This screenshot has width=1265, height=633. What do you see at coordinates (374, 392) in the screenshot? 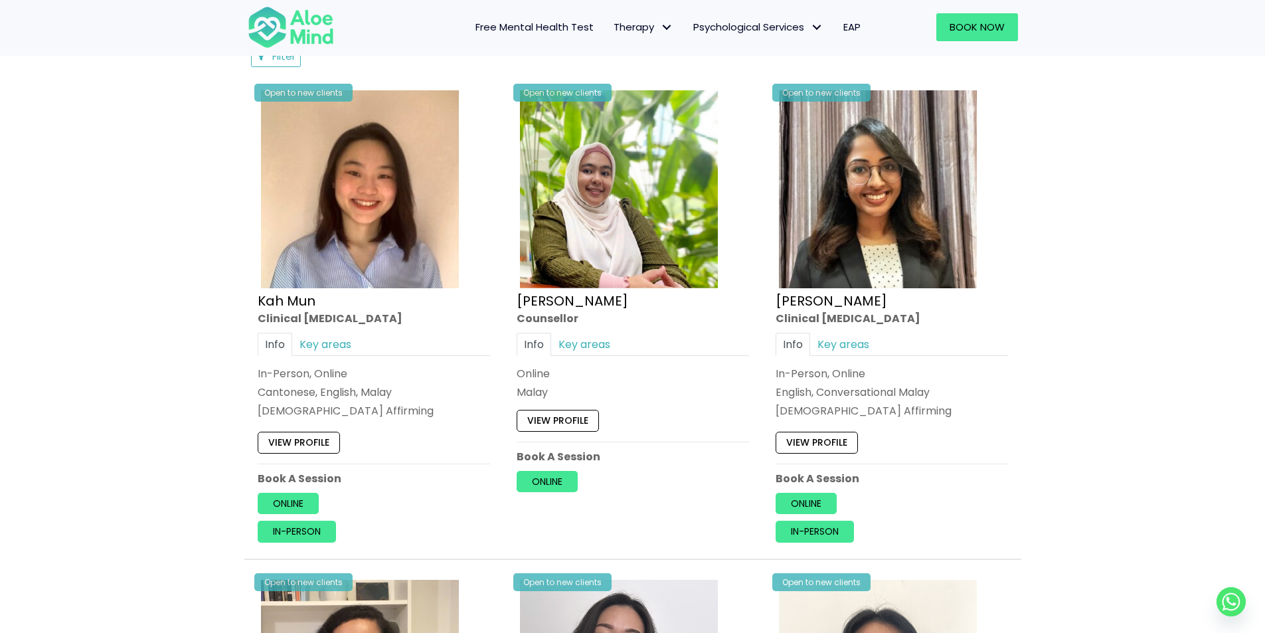
I see `p: Cantonese, English, Malay` at bounding box center [374, 392].